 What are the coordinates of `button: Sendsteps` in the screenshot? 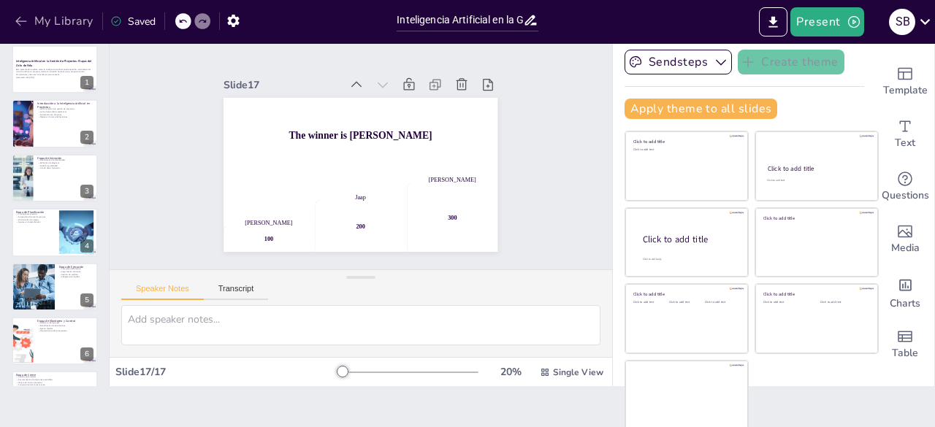 It's located at (678, 62).